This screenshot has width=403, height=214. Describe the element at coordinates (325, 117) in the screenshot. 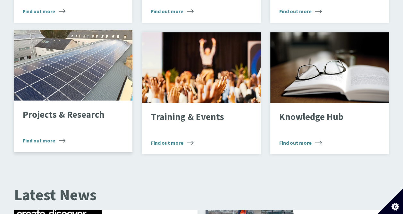

I see `p: Knowledge Hub` at that location.